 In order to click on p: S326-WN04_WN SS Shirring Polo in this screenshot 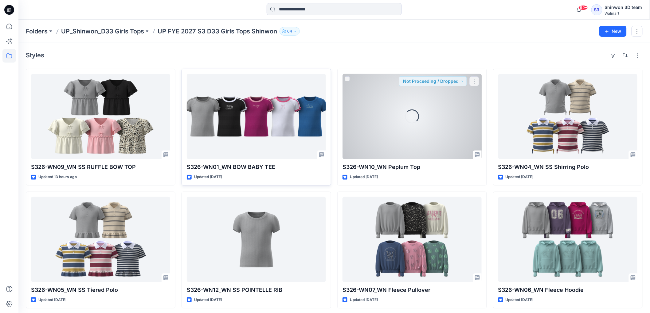, I will do `click(567, 167)`.